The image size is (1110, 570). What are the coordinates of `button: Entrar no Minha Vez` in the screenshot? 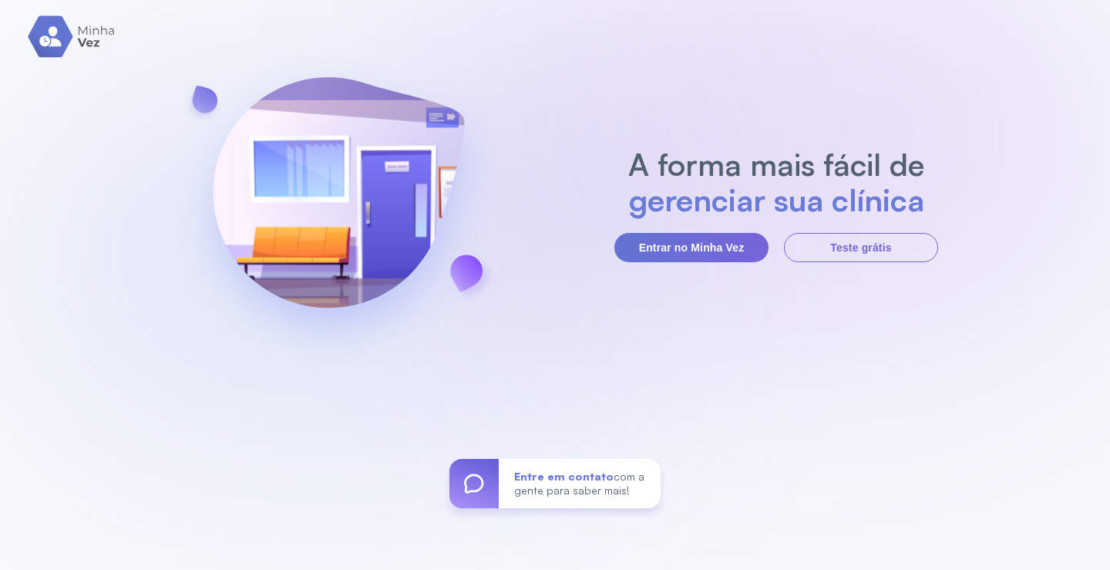 It's located at (691, 247).